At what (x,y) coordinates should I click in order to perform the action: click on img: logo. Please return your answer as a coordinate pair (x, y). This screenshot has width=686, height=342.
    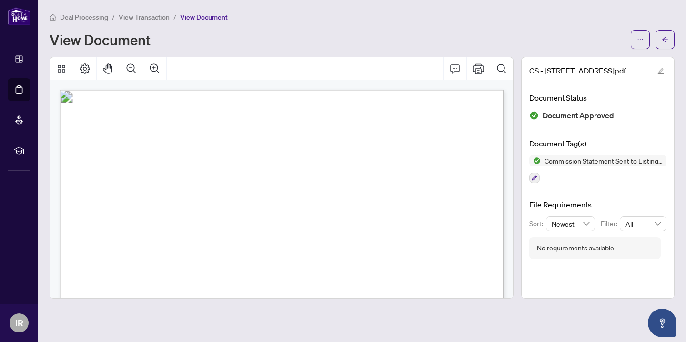
    Looking at the image, I should click on (19, 16).